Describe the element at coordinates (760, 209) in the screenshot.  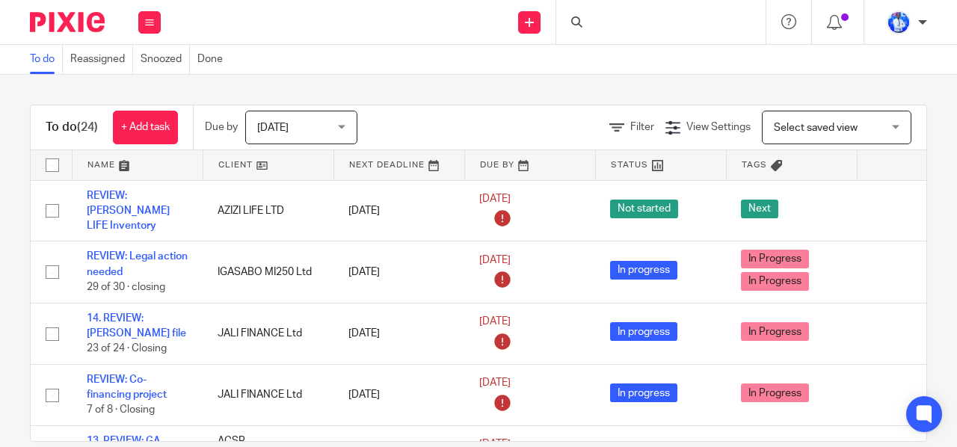
I see `span: Next` at that location.